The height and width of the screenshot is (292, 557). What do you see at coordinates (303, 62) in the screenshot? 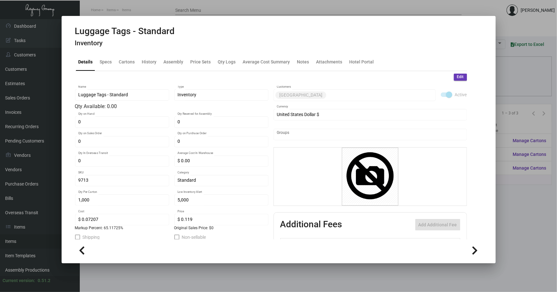
I see `div: Notes` at bounding box center [303, 62].